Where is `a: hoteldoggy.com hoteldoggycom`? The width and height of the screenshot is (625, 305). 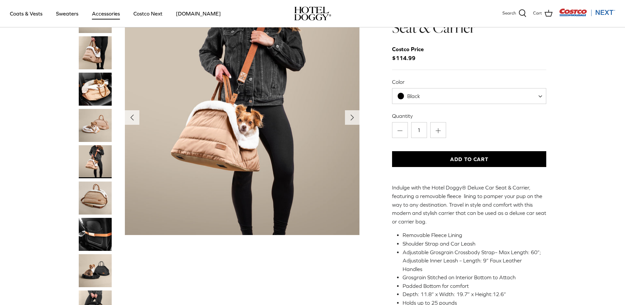 a: hoteldoggy.com hoteldoggycom is located at coordinates (313, 14).